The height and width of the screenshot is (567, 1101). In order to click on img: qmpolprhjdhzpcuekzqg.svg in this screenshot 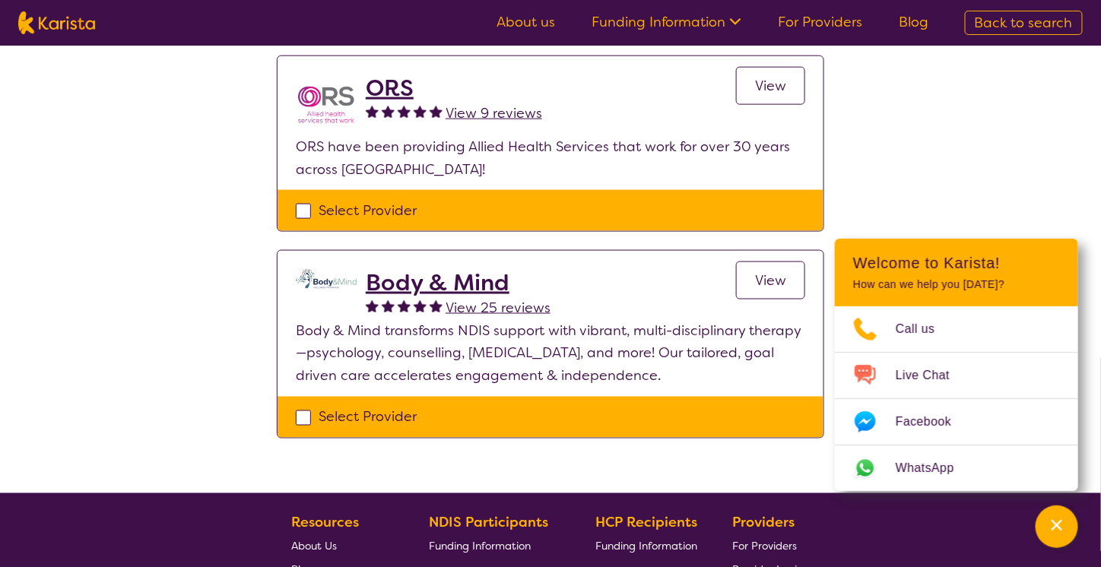, I will do `click(326, 279)`.